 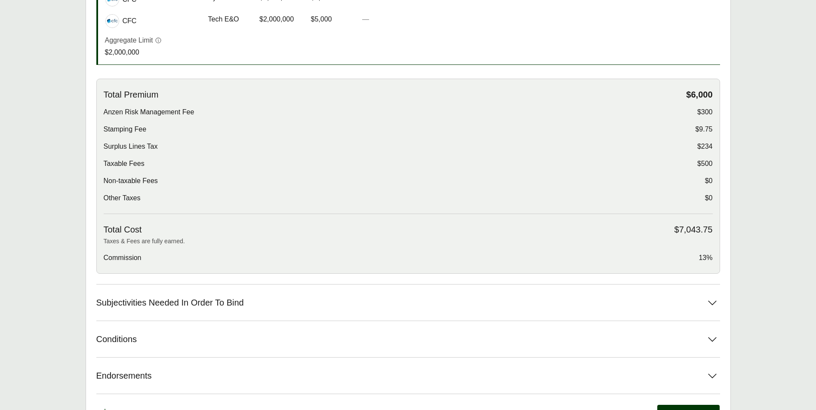 What do you see at coordinates (705, 258) in the screenshot?
I see `span: 13%` at bounding box center [705, 258].